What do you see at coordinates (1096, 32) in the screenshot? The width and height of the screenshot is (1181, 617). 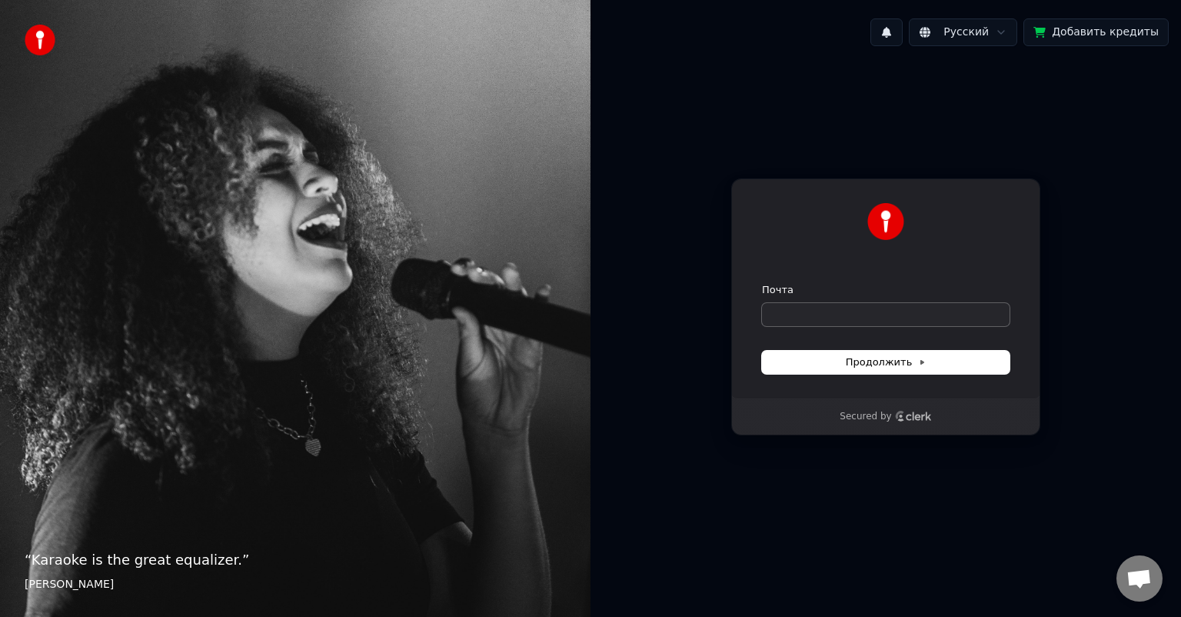 I see `button: Добавить кредиты` at bounding box center [1096, 32].